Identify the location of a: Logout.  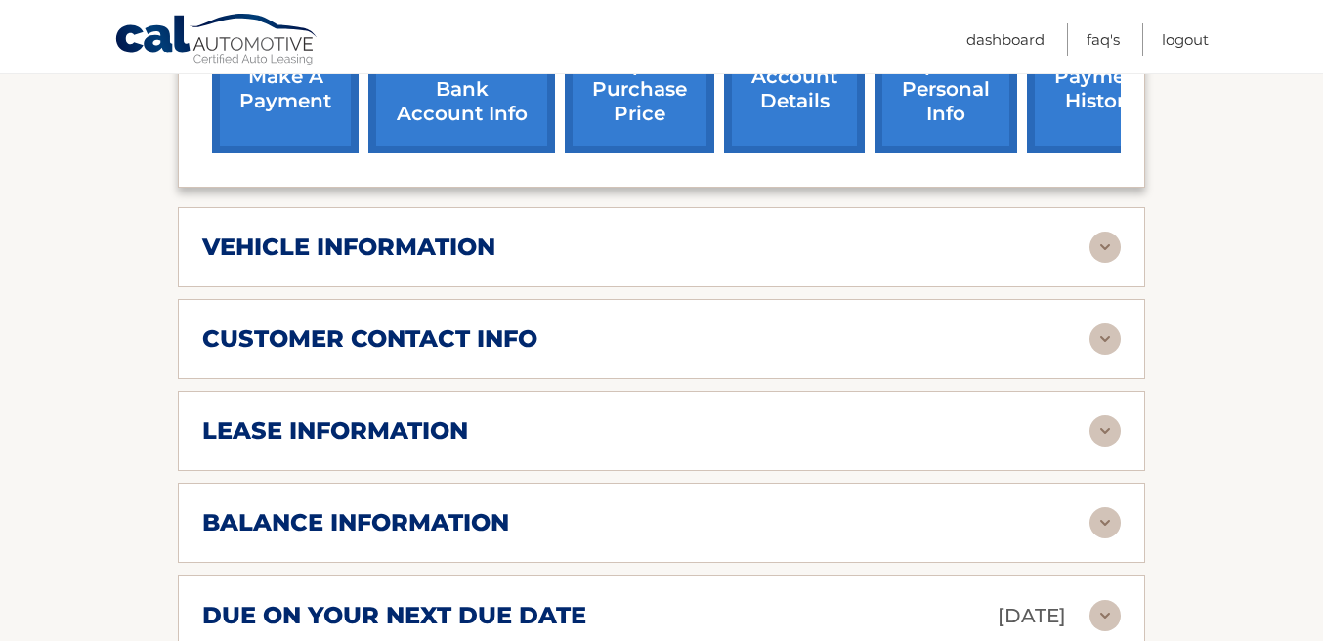
(1185, 39).